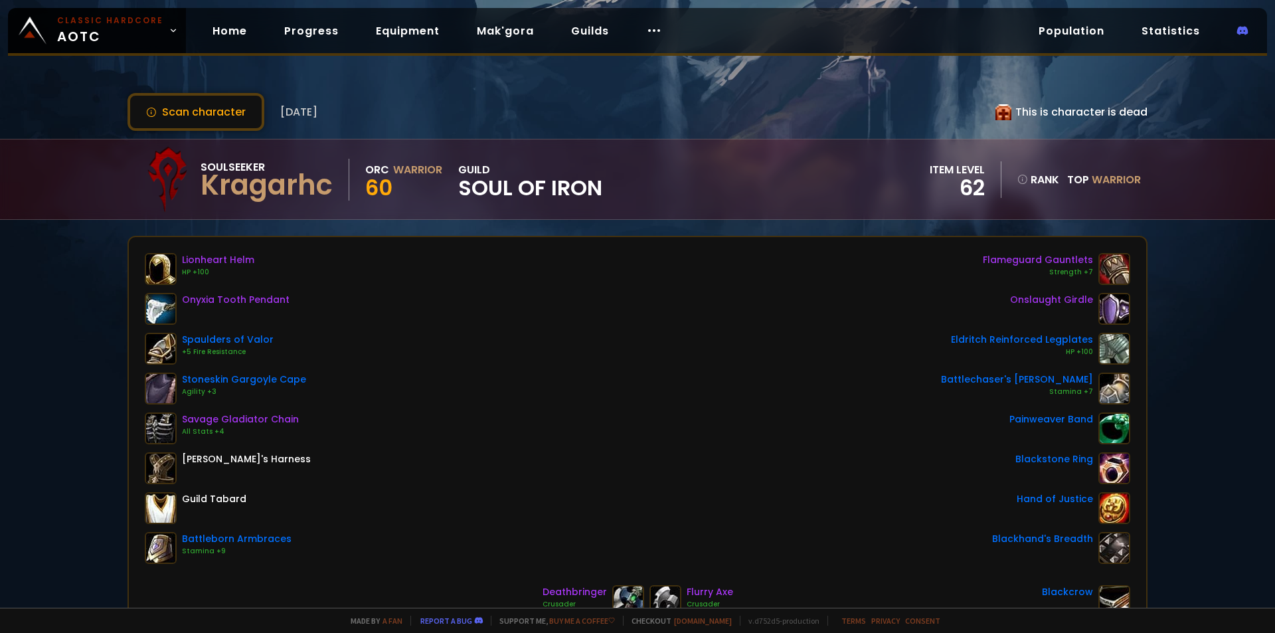  Describe the element at coordinates (161, 468) in the screenshot. I see `img: item-6125` at that location.